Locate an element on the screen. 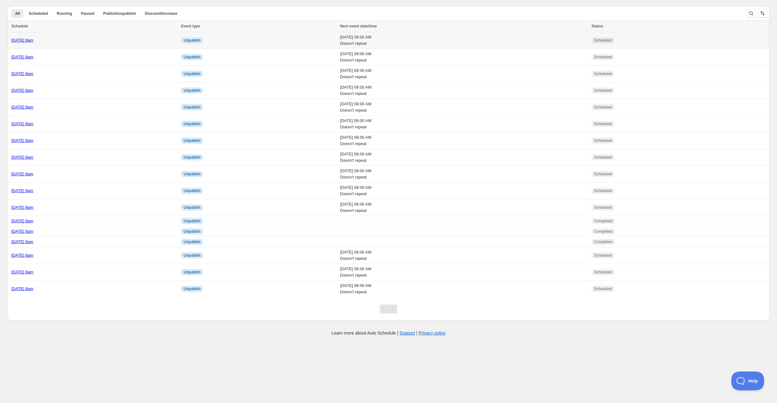 The image size is (777, 403). button: Sort the results is located at coordinates (762, 13).